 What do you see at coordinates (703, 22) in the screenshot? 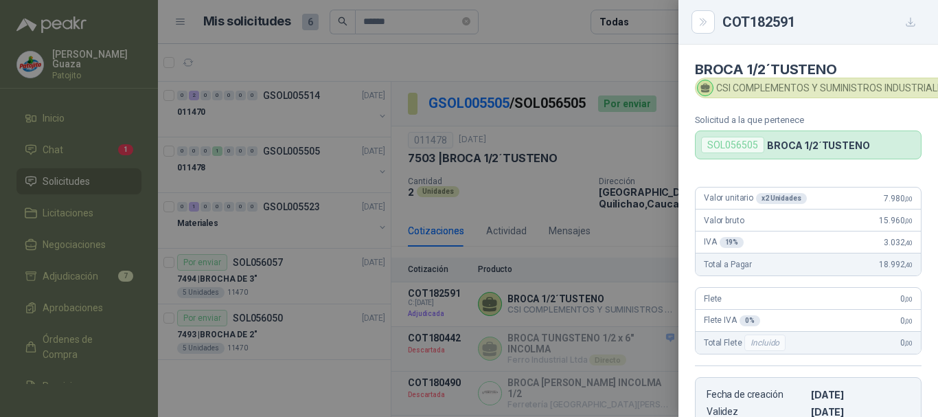
I see `button: Close` at bounding box center [703, 22].